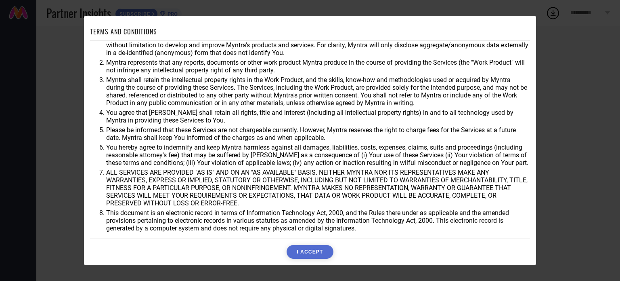 The width and height of the screenshot is (620, 281). Describe the element at coordinates (318, 220) in the screenshot. I see `li: This document is an electronic record in terms of Information Technology Act, 2000, and the Rules...` at that location.